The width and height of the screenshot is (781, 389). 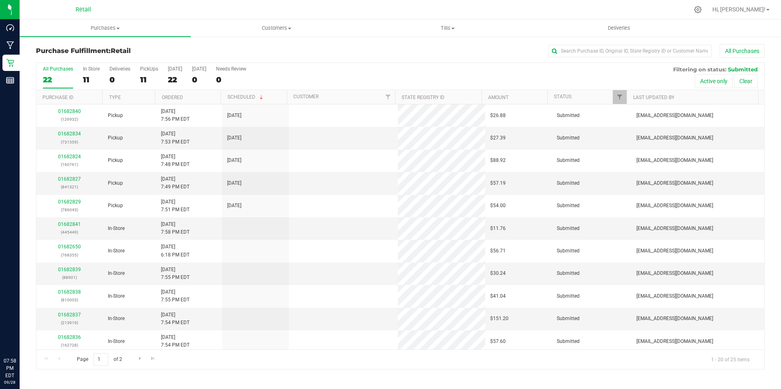 I want to click on span: $57.60, so click(x=498, y=342).